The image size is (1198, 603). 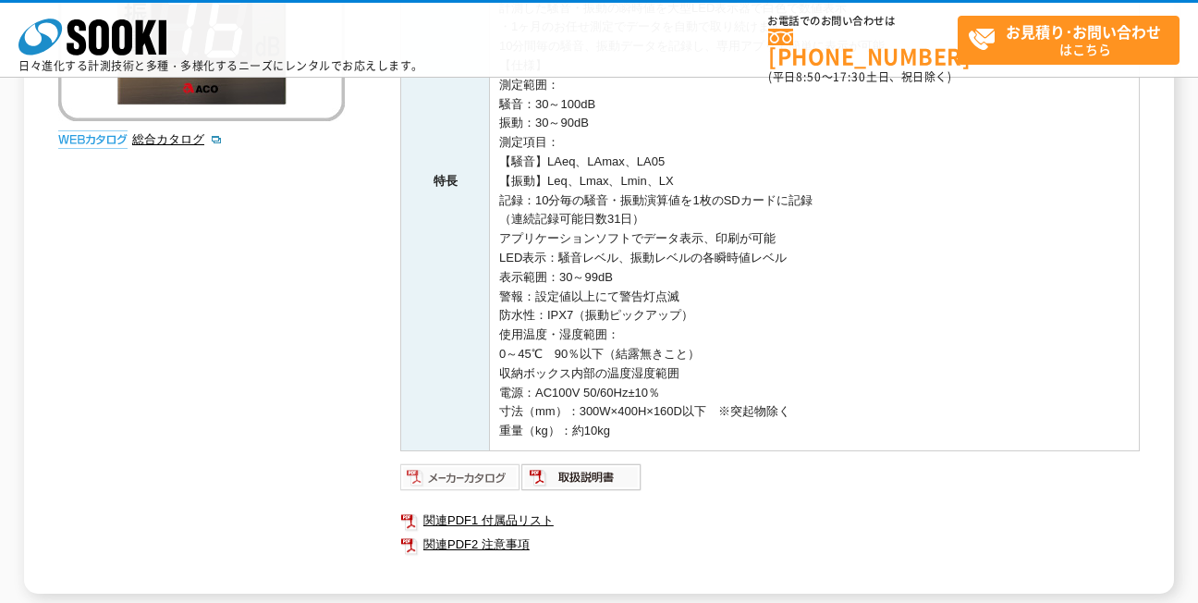 I want to click on a: お見積り･お問い合わせはこちら, so click(x=1069, y=40).